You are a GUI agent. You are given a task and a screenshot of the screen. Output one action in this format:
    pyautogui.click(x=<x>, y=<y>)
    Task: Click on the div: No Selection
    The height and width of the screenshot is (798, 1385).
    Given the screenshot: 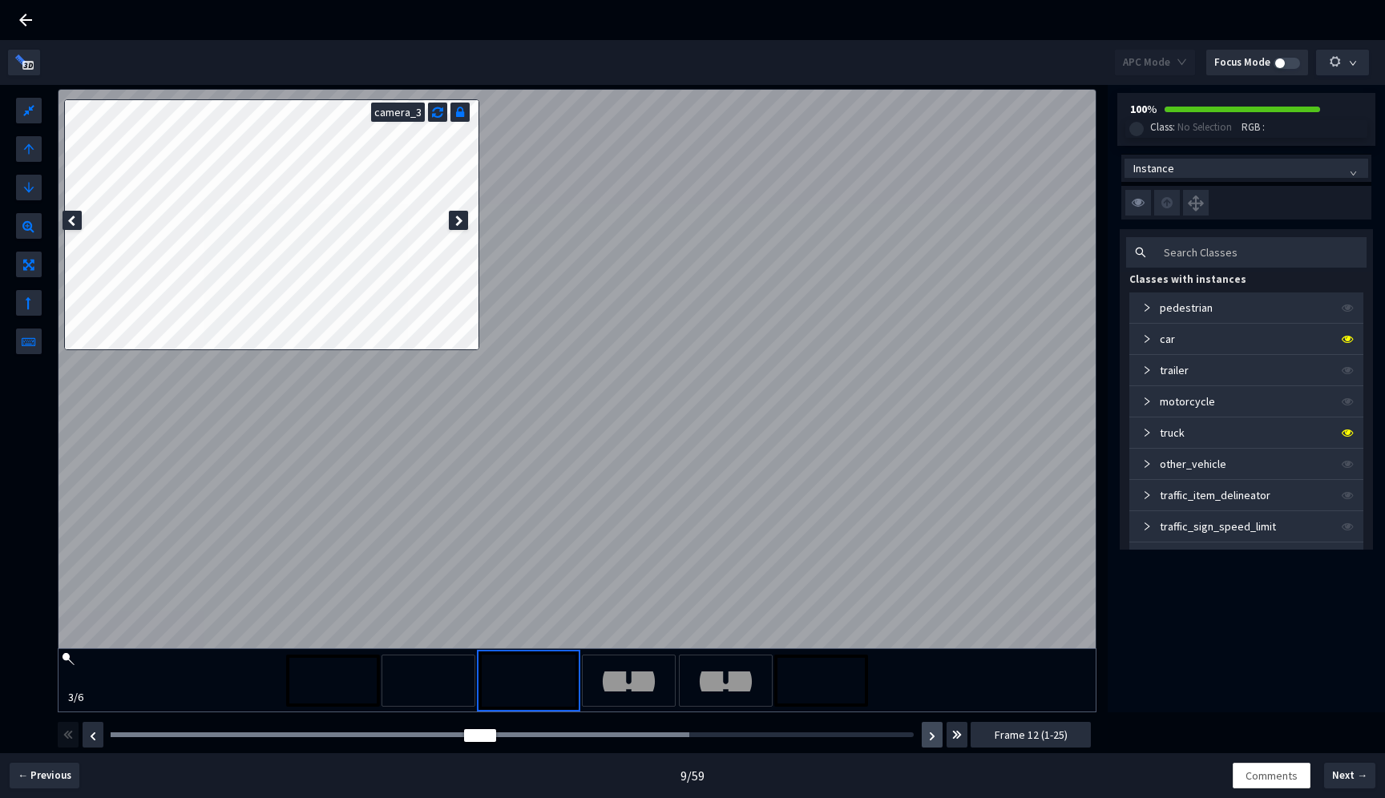 What is the action you would take?
    pyautogui.click(x=1204, y=129)
    